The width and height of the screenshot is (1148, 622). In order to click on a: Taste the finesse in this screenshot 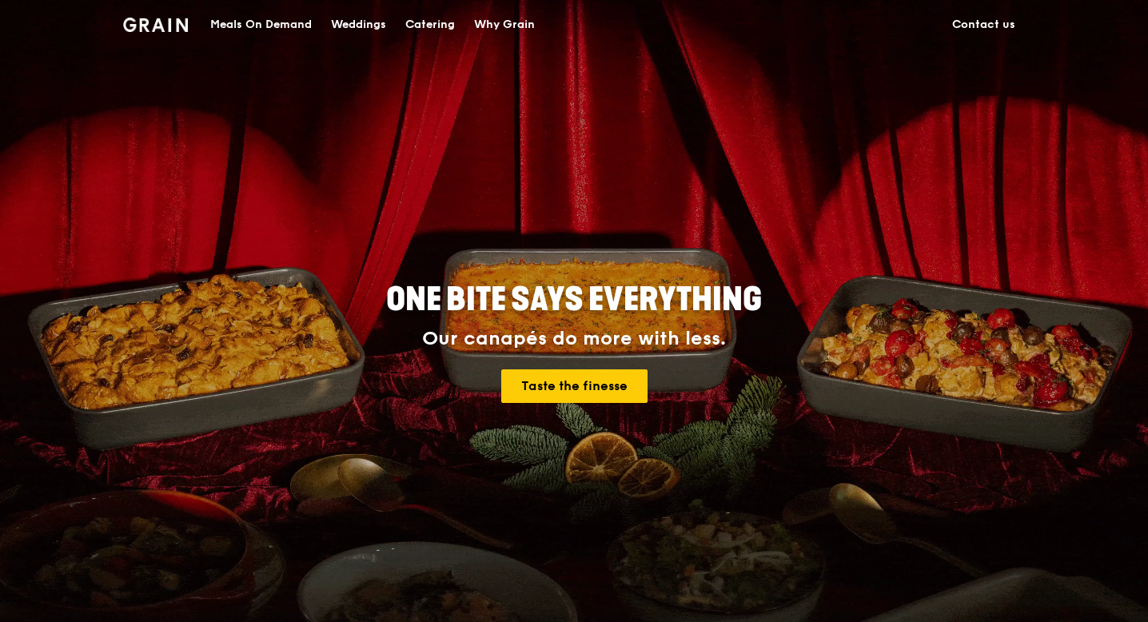, I will do `click(574, 386)`.